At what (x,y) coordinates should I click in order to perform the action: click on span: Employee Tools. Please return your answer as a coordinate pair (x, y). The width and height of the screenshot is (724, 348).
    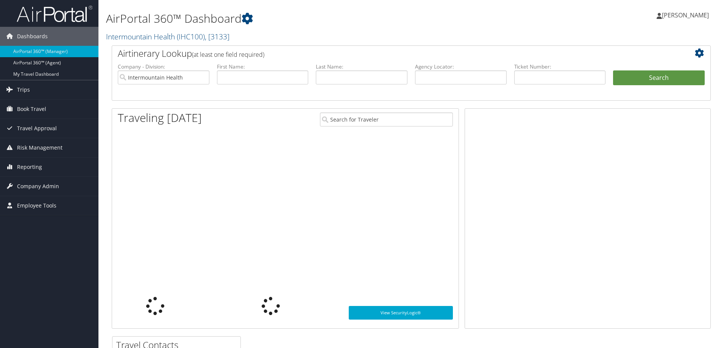
    Looking at the image, I should click on (37, 206).